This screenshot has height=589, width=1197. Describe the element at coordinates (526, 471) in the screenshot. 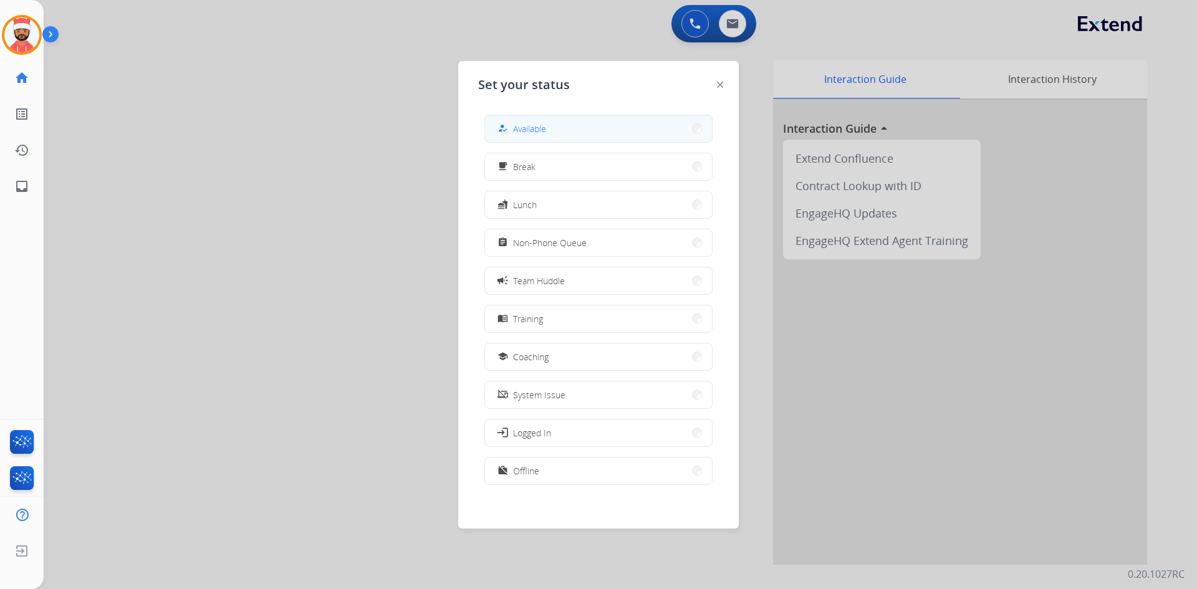

I see `span: Offline` at that location.